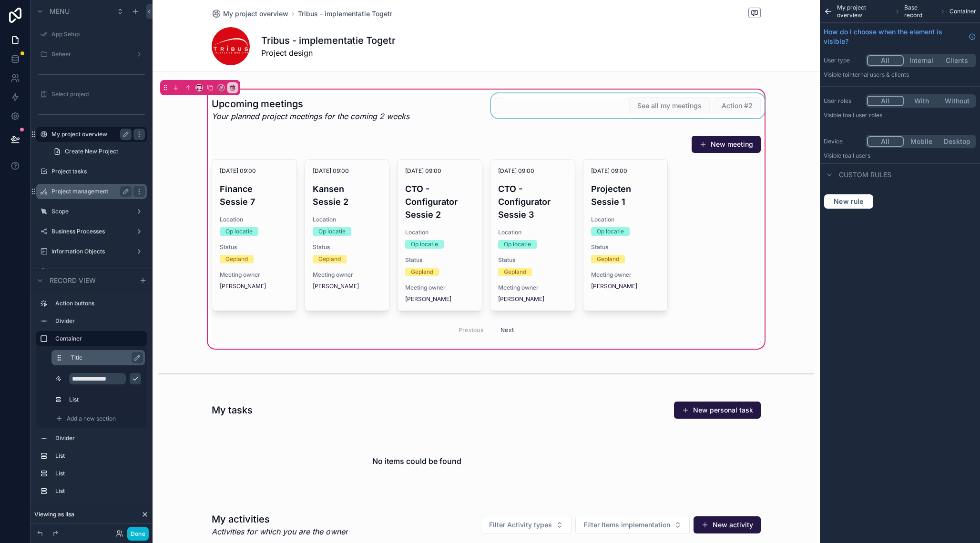  Describe the element at coordinates (92, 212) in the screenshot. I see `label: Scope` at that location.